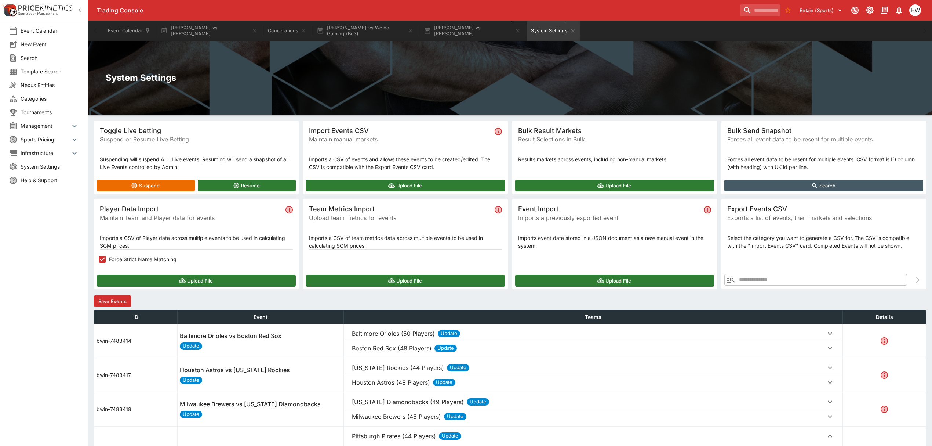  Describe the element at coordinates (136, 316) in the screenshot. I see `th: ID` at that location.